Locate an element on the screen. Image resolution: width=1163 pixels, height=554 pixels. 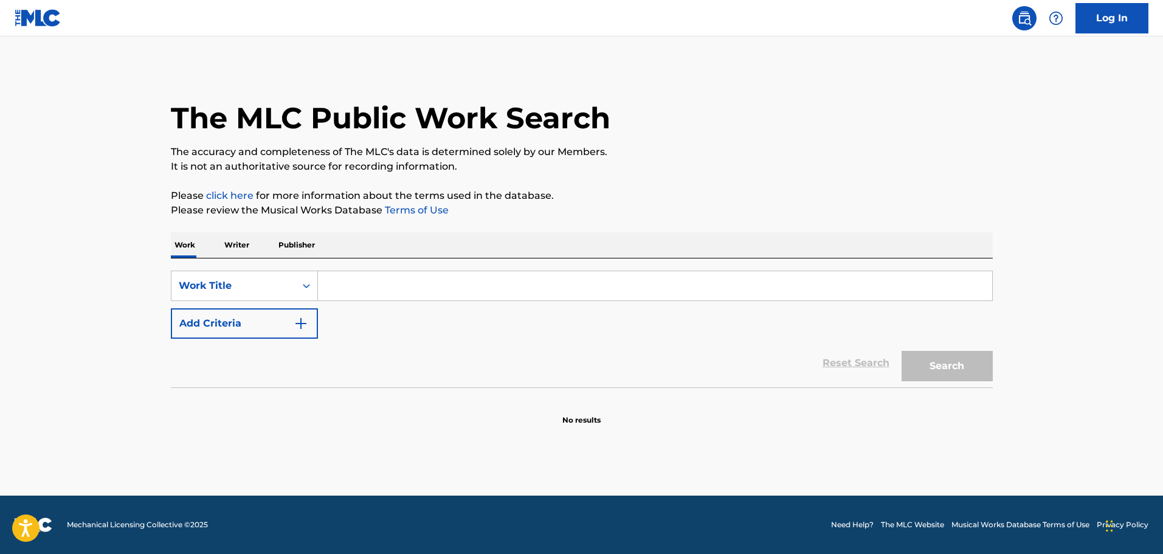
button: Add Criteria is located at coordinates (244, 323).